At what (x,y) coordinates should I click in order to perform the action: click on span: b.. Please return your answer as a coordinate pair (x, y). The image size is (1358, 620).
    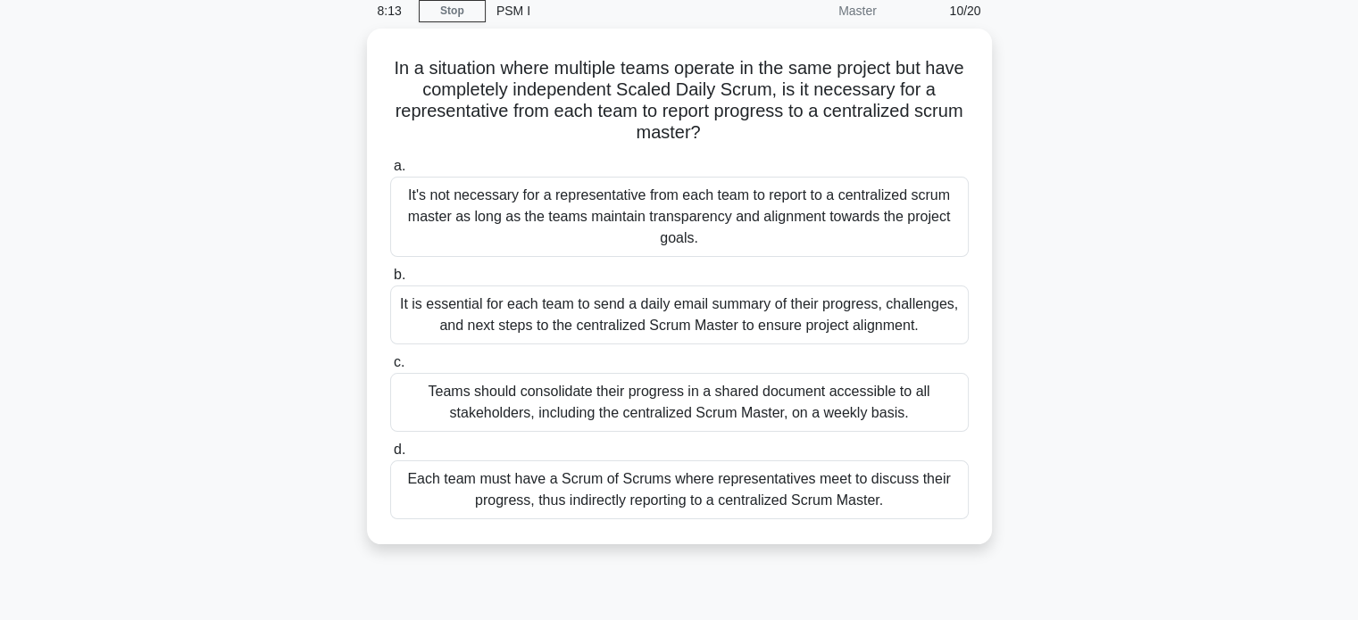
    Looking at the image, I should click on (399, 274).